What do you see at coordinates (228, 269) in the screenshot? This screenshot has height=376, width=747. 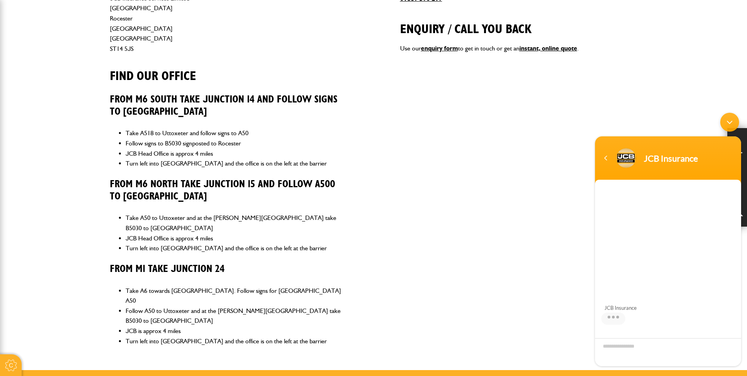 I see `h3: From M1 take Junction 24` at bounding box center [228, 269].